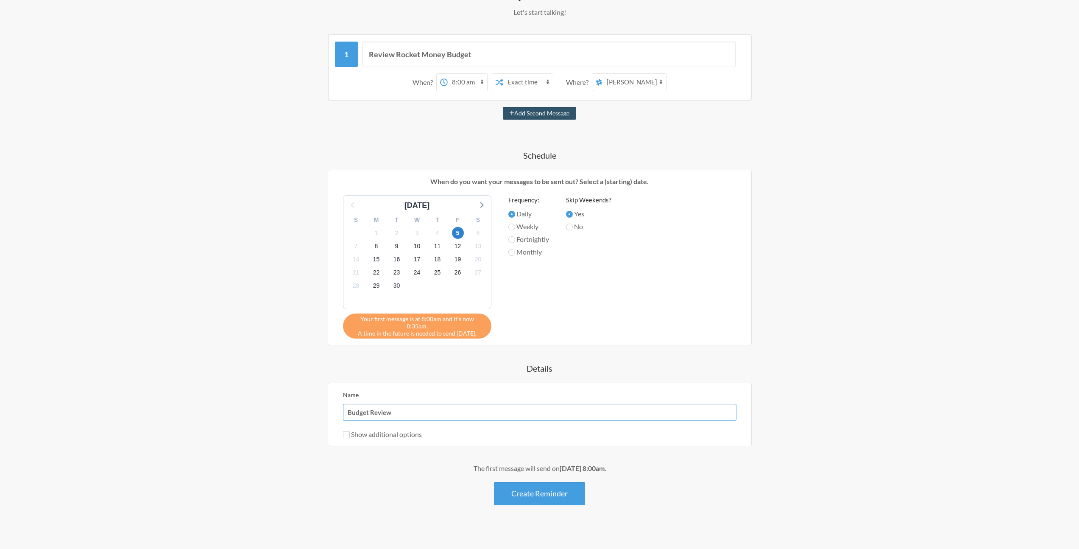 This screenshot has width=1079, height=549. I want to click on label: Daily, so click(529, 214).